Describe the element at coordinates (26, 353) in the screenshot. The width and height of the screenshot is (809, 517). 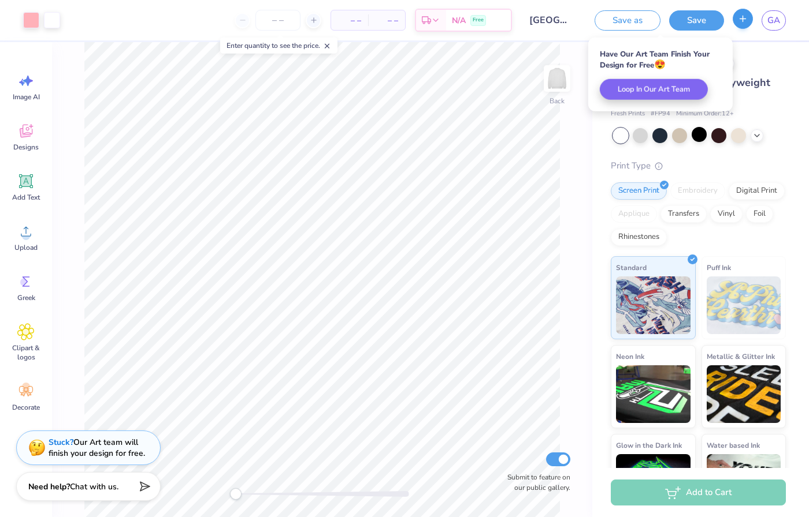
I see `span: Clipart & logos` at that location.